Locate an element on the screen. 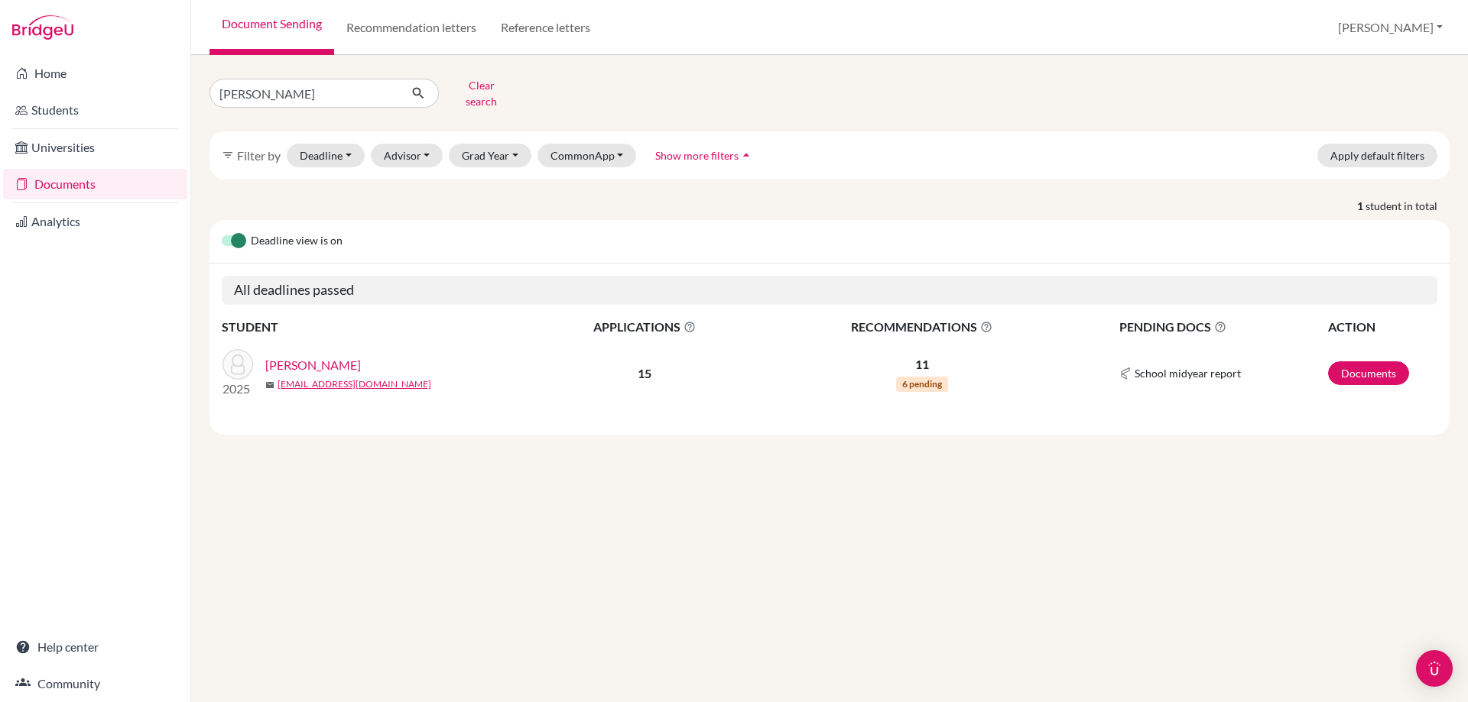  button: Advisor is located at coordinates (407, 155).